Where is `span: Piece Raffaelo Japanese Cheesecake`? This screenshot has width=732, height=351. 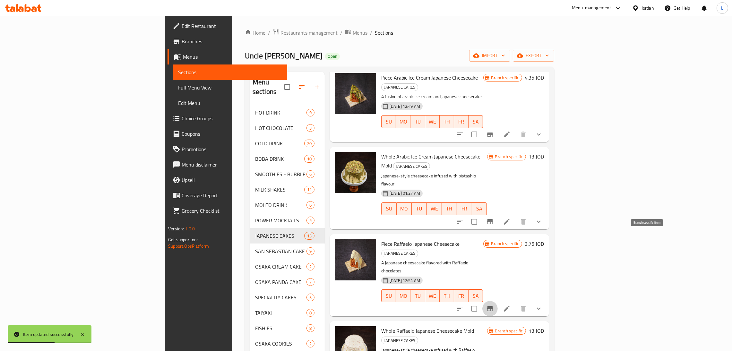 span: Piece Raffaelo Japanese Cheesecake is located at coordinates (421, 244).